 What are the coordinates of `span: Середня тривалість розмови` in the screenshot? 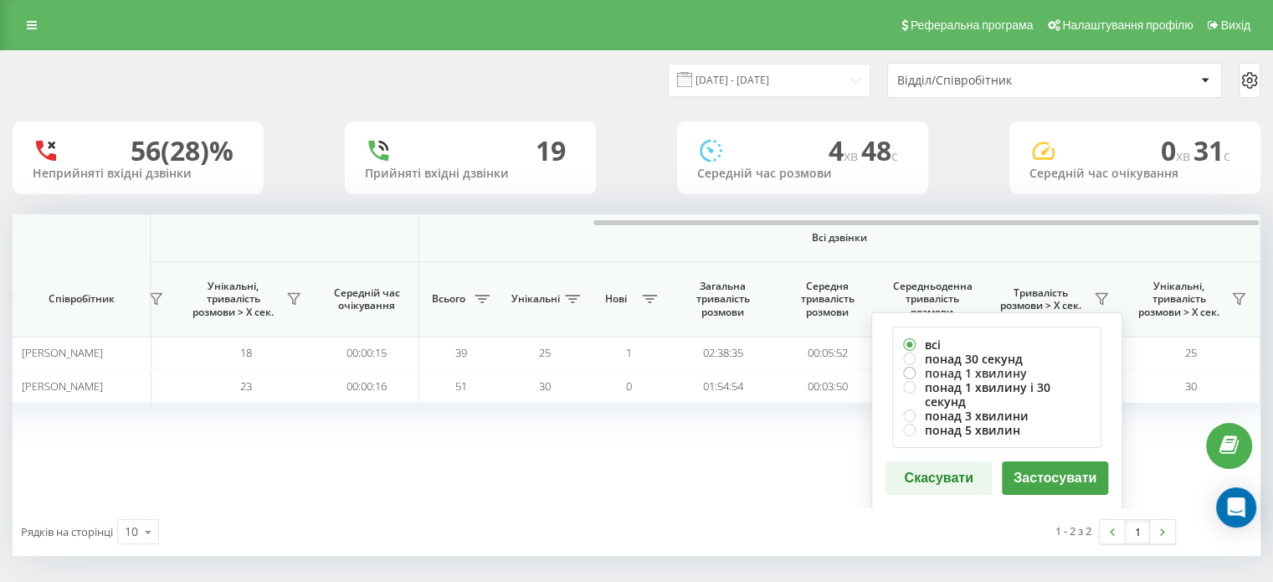 It's located at (827, 299).